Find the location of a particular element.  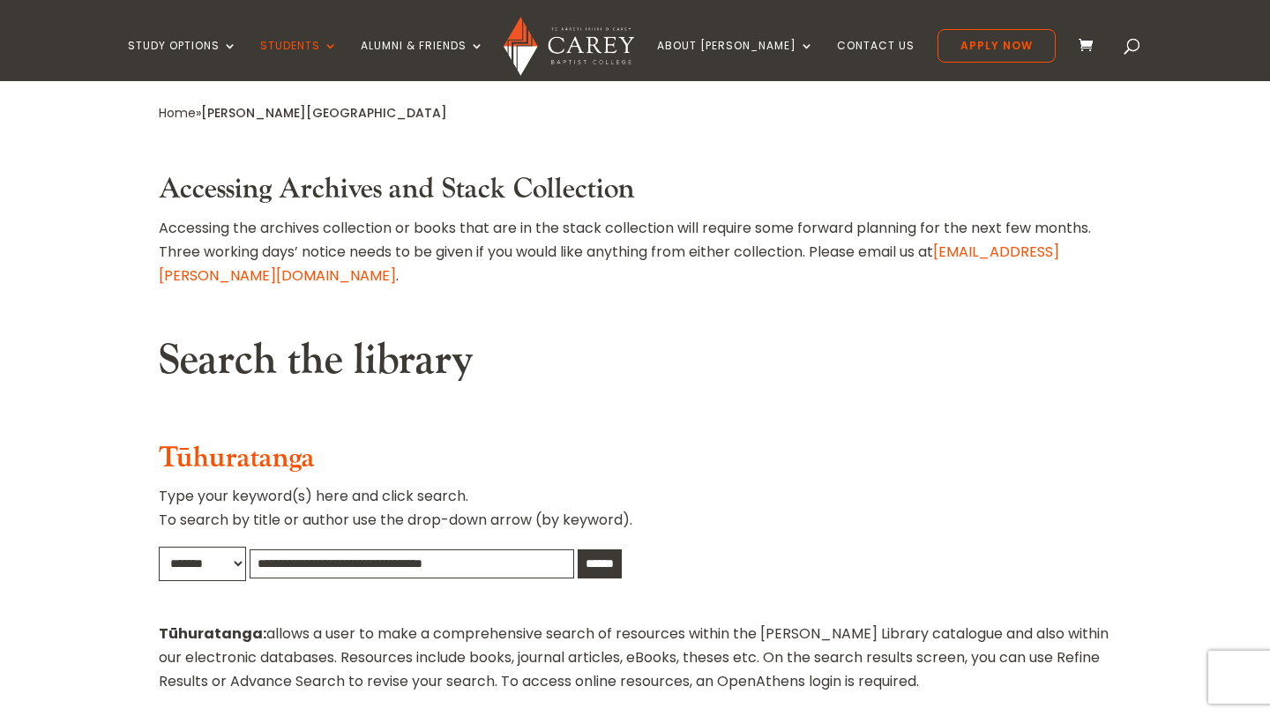

a: Apply Now is located at coordinates (997, 46).